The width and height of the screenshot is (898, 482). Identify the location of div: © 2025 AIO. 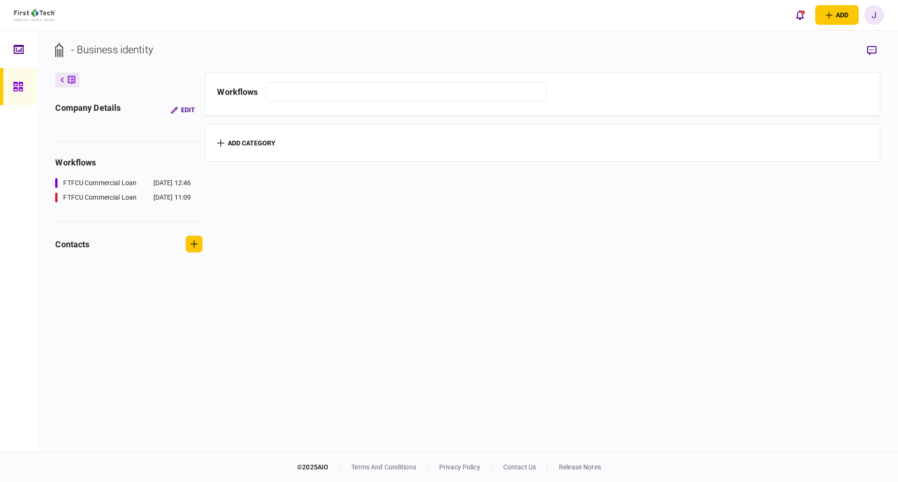
(318, 467).